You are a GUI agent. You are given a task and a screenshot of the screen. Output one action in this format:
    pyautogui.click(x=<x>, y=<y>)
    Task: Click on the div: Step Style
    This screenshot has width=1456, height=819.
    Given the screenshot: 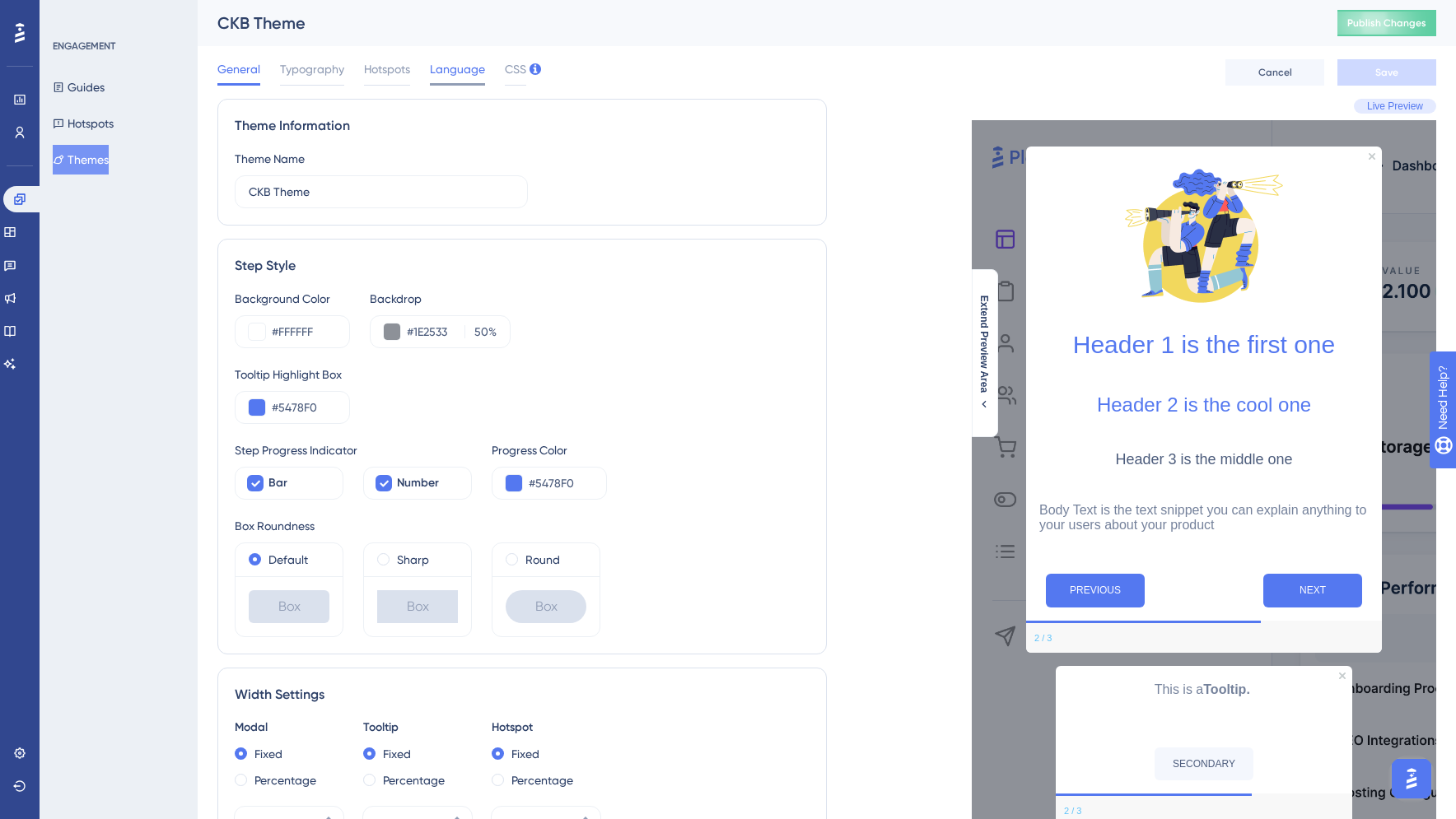 What is the action you would take?
    pyautogui.click(x=522, y=266)
    